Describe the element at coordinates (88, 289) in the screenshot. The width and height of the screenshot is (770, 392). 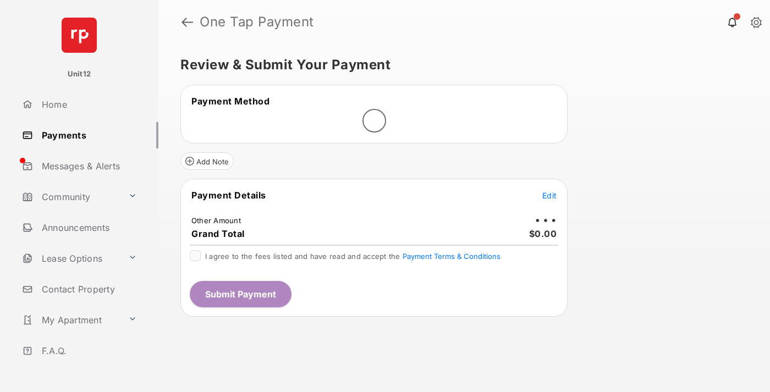
I see `a: Contact Property` at that location.